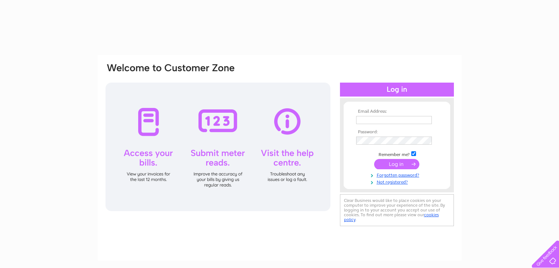  What do you see at coordinates (391, 217) in the screenshot?
I see `a: cookies policy` at bounding box center [391, 217].